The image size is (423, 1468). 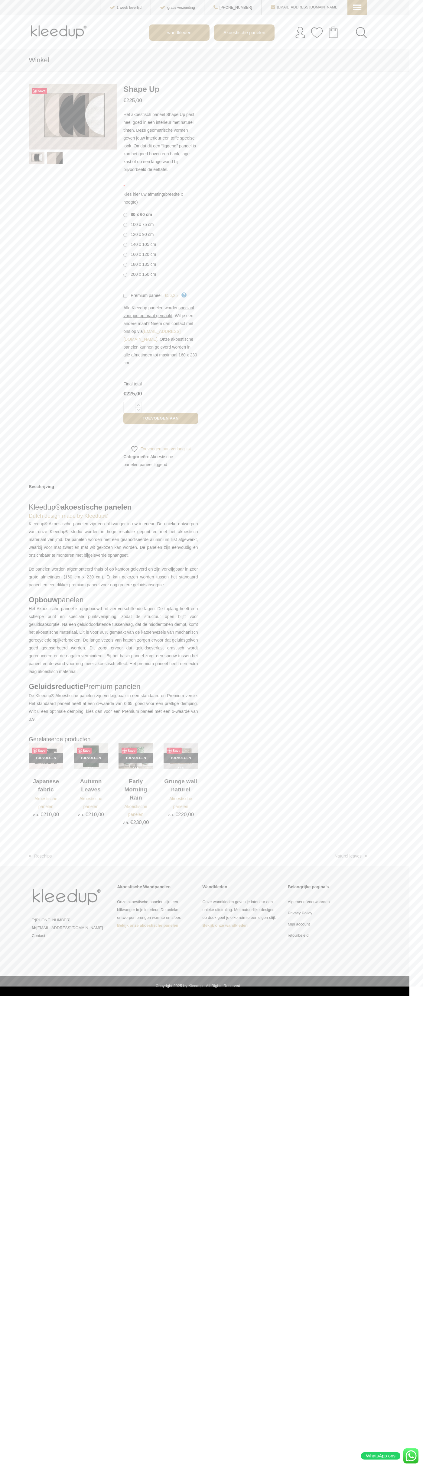 I want to click on input: 180 x 135 cm, so click(x=125, y=265).